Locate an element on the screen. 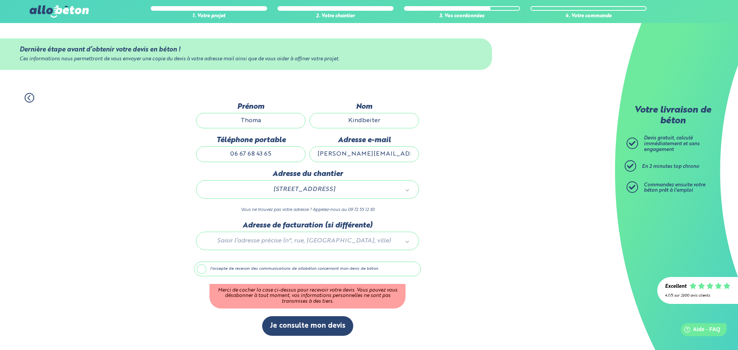 The height and width of the screenshot is (350, 738). div: 3. Vos coordonnées is located at coordinates (462, 16).